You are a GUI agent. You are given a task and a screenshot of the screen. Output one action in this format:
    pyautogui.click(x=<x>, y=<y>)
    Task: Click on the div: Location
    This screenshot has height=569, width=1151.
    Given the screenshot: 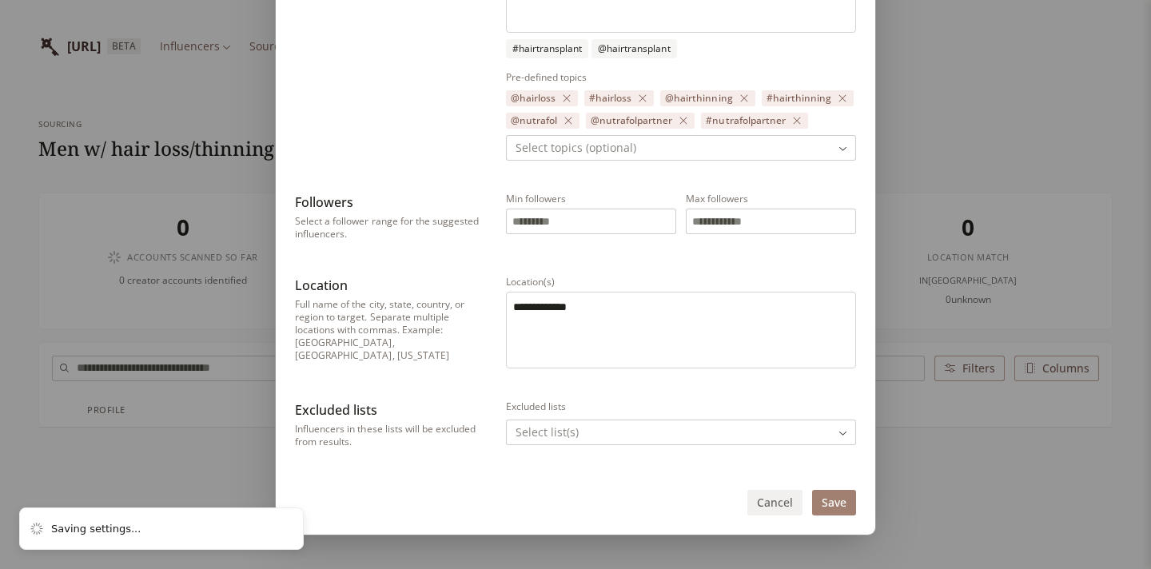 What is the action you would take?
    pyautogui.click(x=388, y=285)
    